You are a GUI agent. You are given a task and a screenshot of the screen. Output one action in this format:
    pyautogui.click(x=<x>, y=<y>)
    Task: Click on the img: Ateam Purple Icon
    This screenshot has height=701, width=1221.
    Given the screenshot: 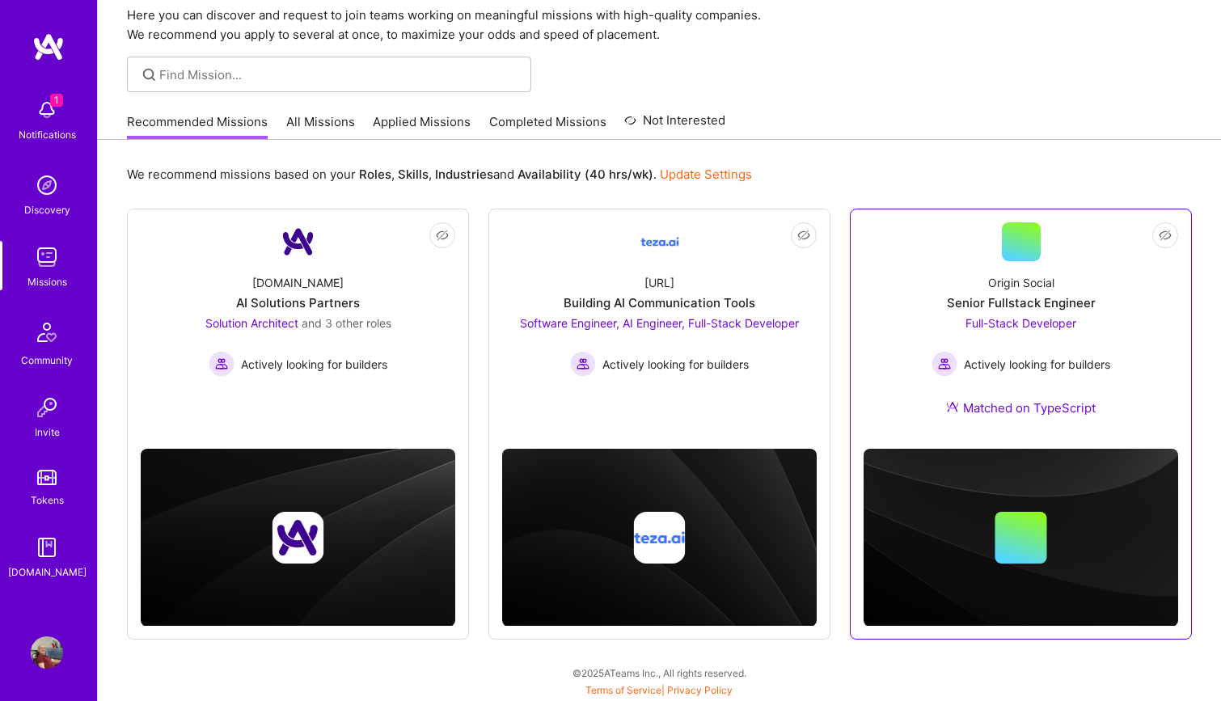 What is the action you would take?
    pyautogui.click(x=952, y=407)
    